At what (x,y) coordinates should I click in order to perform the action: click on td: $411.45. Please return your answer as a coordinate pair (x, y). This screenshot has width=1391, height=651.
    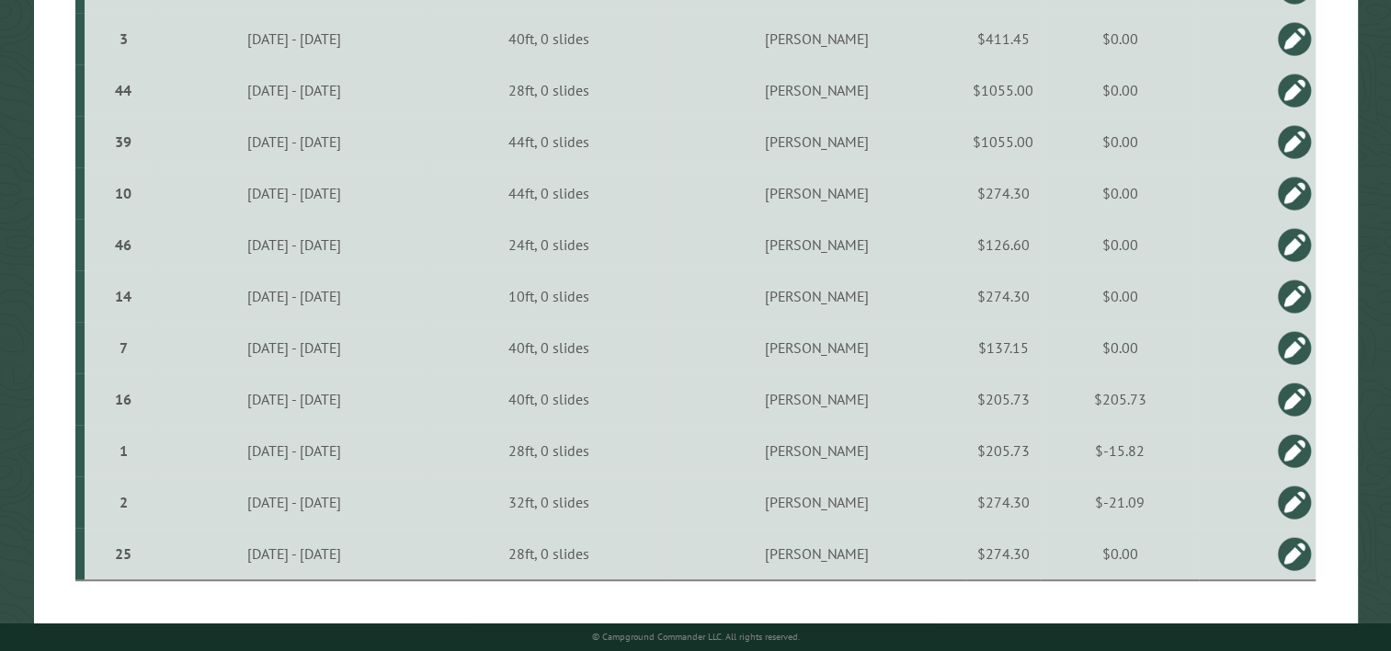
    Looking at the image, I should click on (1003, 39).